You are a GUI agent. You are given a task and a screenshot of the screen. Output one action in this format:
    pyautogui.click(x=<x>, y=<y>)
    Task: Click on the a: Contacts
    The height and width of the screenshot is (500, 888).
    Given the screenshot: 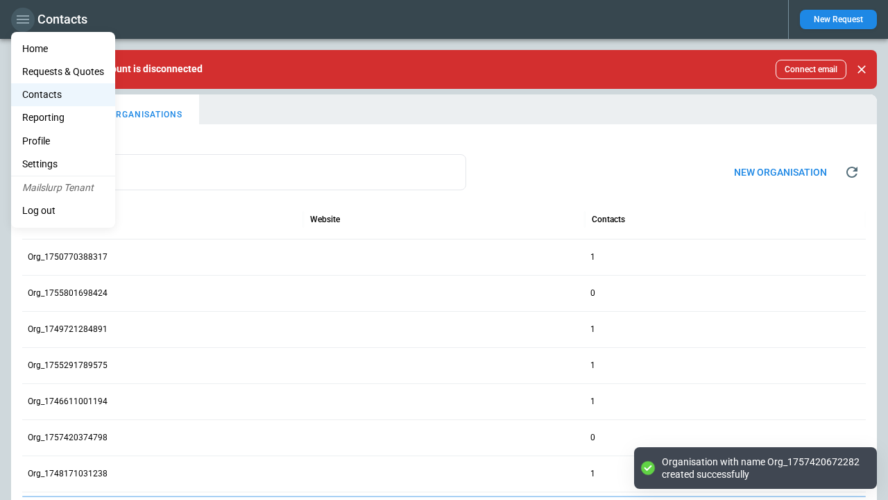 What is the action you would take?
    pyautogui.click(x=63, y=94)
    